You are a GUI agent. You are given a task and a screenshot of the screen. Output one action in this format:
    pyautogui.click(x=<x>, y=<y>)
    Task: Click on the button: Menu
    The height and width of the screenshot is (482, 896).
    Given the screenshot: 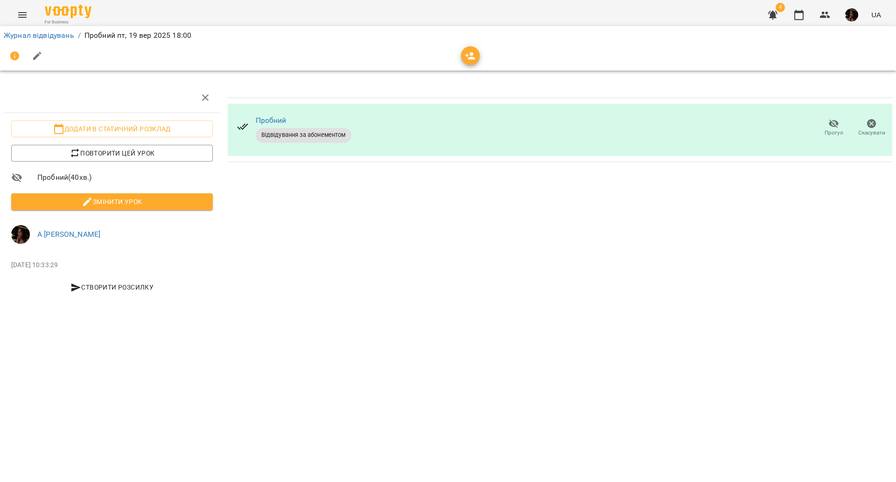 What is the action you would take?
    pyautogui.click(x=22, y=15)
    